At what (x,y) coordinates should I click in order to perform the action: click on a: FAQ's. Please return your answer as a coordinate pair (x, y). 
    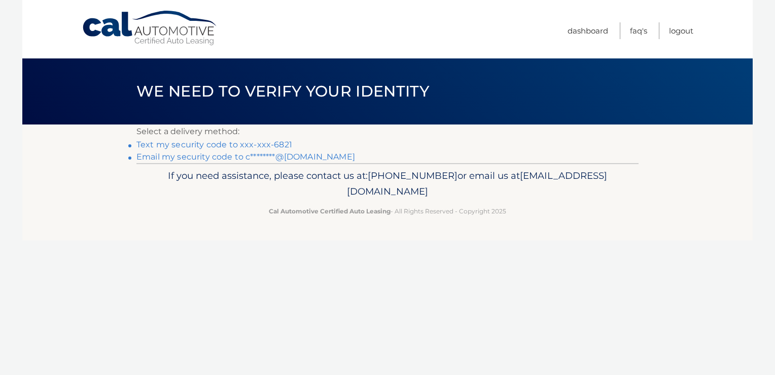
    Looking at the image, I should click on (639, 30).